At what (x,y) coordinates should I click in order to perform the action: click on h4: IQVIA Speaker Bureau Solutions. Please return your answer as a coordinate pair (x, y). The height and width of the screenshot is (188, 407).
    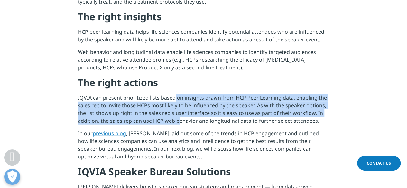
    Looking at the image, I should click on (203, 174).